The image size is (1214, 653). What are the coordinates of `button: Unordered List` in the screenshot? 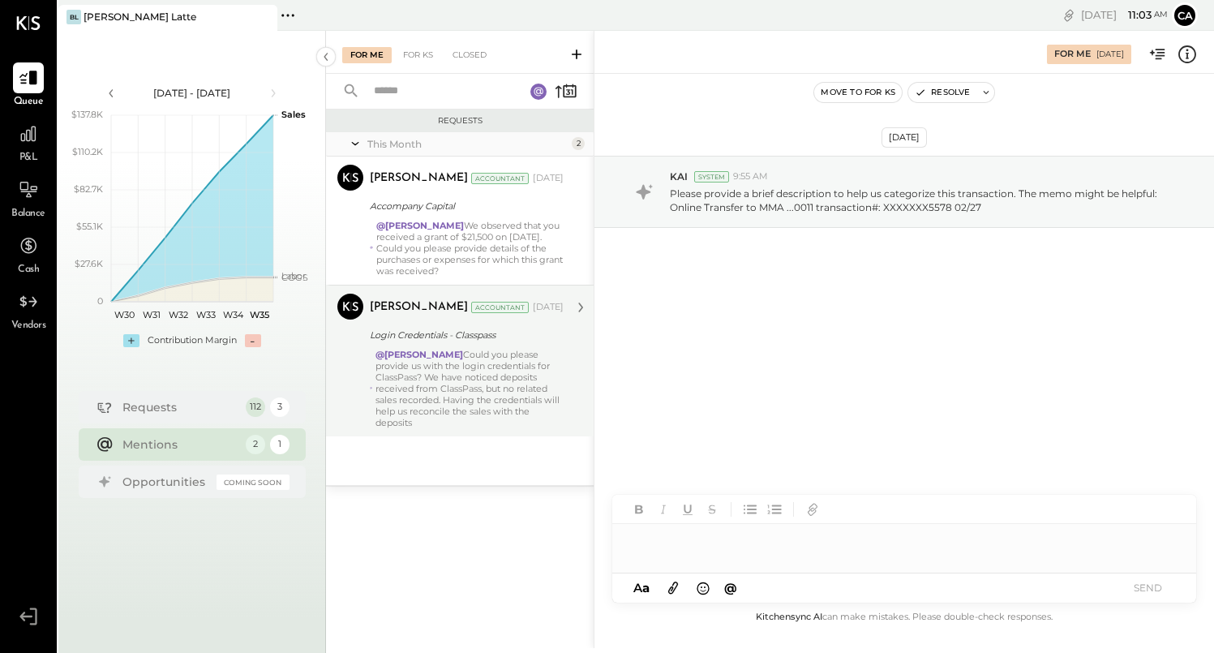 It's located at (750, 509).